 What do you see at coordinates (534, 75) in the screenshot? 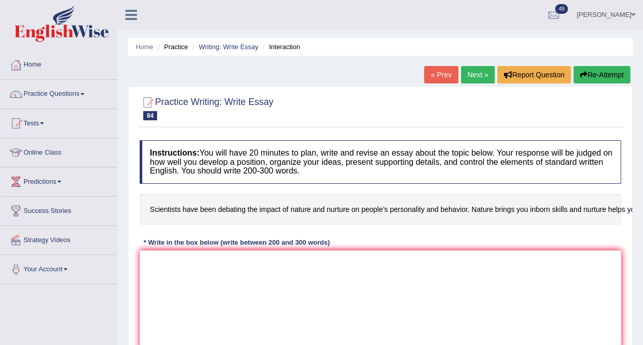
I see `button: Report Question` at bounding box center [534, 75].